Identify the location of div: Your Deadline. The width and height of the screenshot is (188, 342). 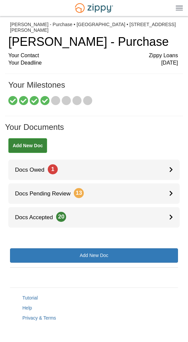
(93, 63).